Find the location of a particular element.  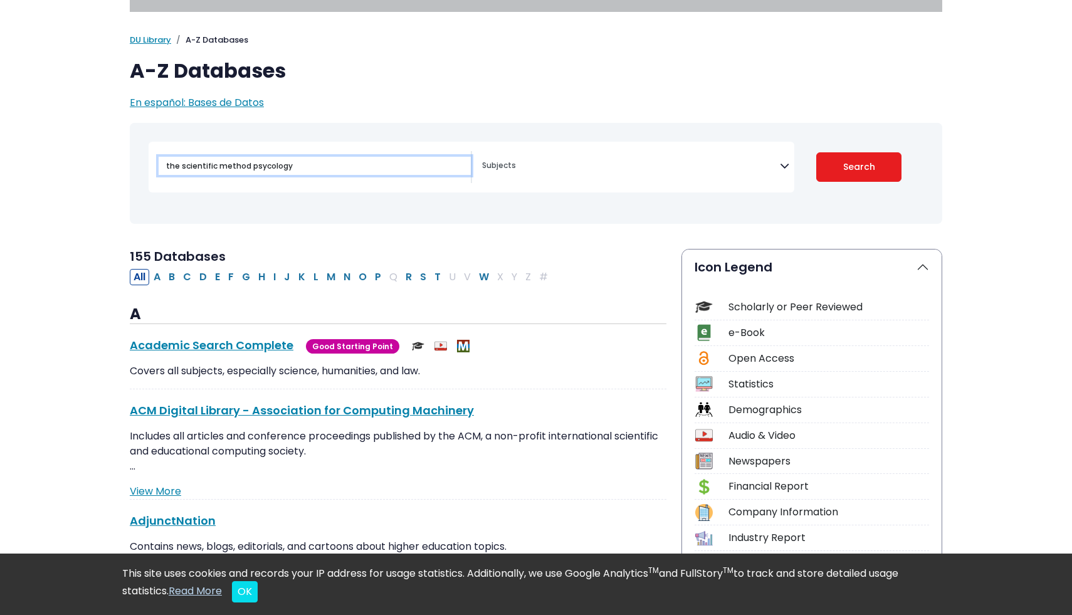

img: MeL (Michigan electronic Library) is located at coordinates (463, 346).